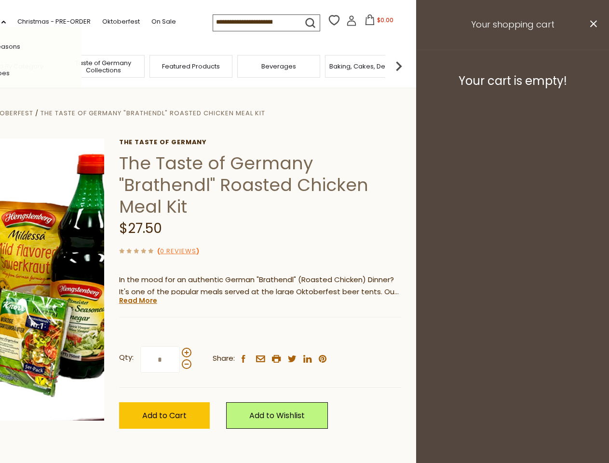 This screenshot has height=463, width=609. I want to click on a: Christmas - PRE-ORDER, so click(54, 22).